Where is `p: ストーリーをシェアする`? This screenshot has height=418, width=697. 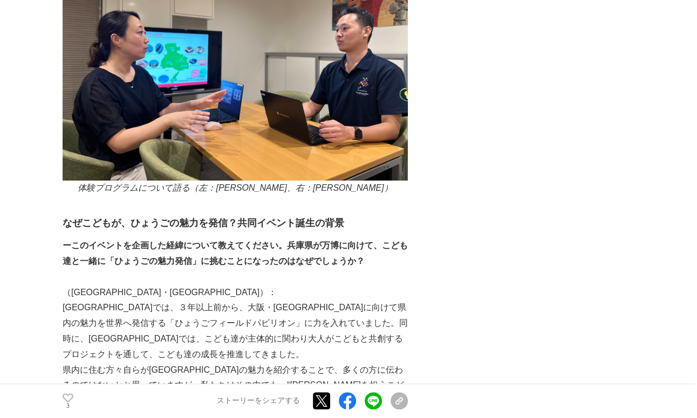 p: ストーリーをシェアする is located at coordinates (258, 402).